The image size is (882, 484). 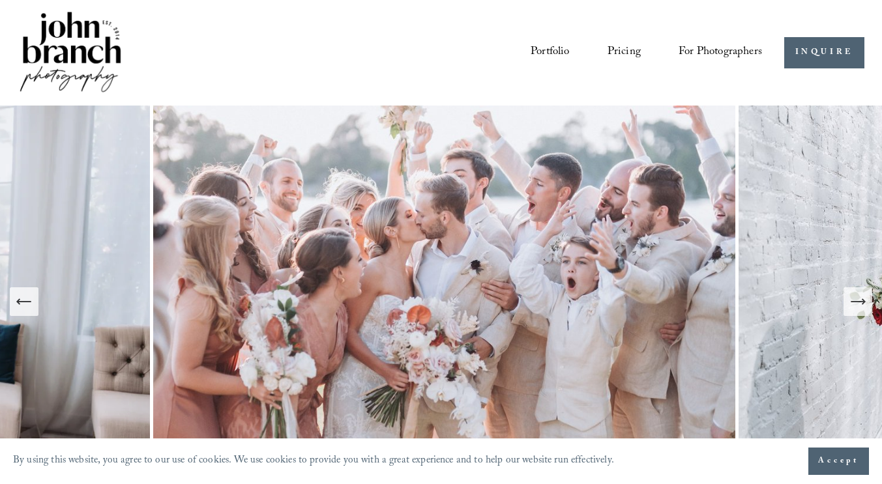 What do you see at coordinates (624, 52) in the screenshot?
I see `a: Pricing` at bounding box center [624, 52].